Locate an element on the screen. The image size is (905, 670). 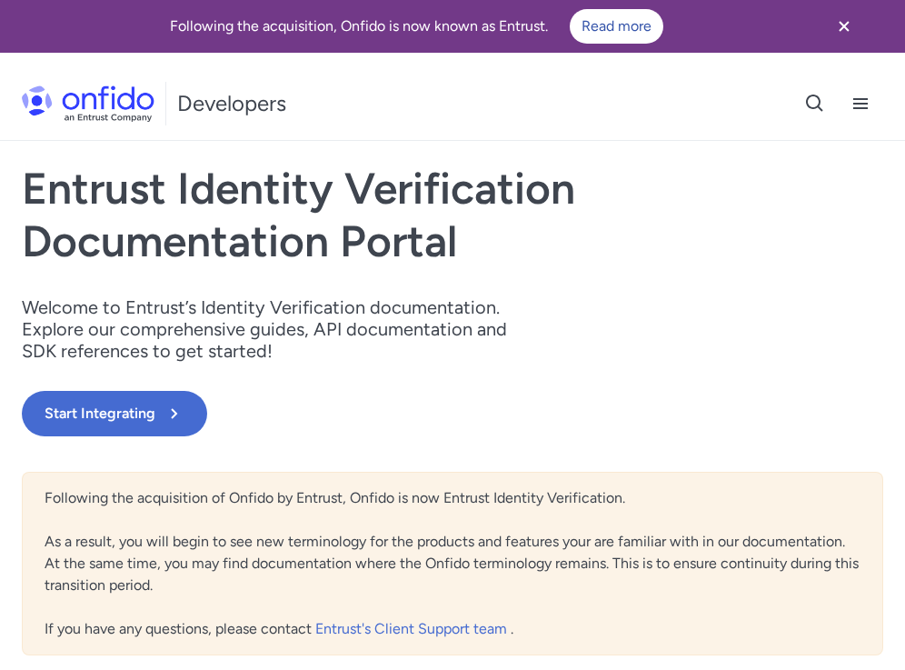
div: Following the acquisition, Onfido is now known as Entrust. is located at coordinates (416, 26).